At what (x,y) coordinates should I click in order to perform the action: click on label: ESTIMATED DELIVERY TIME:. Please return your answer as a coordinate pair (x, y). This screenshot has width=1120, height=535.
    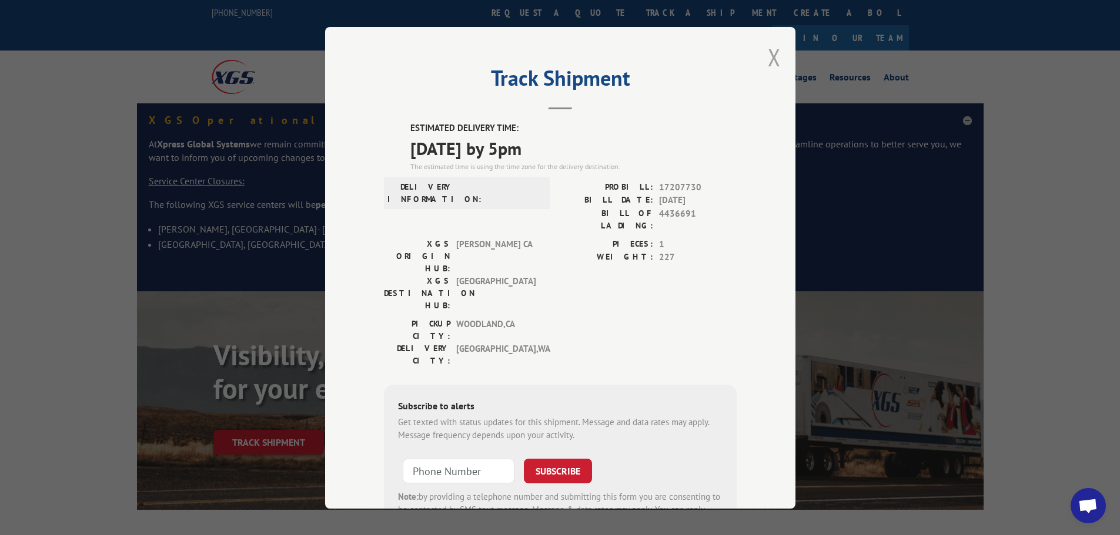
    Looking at the image, I should click on (573, 128).